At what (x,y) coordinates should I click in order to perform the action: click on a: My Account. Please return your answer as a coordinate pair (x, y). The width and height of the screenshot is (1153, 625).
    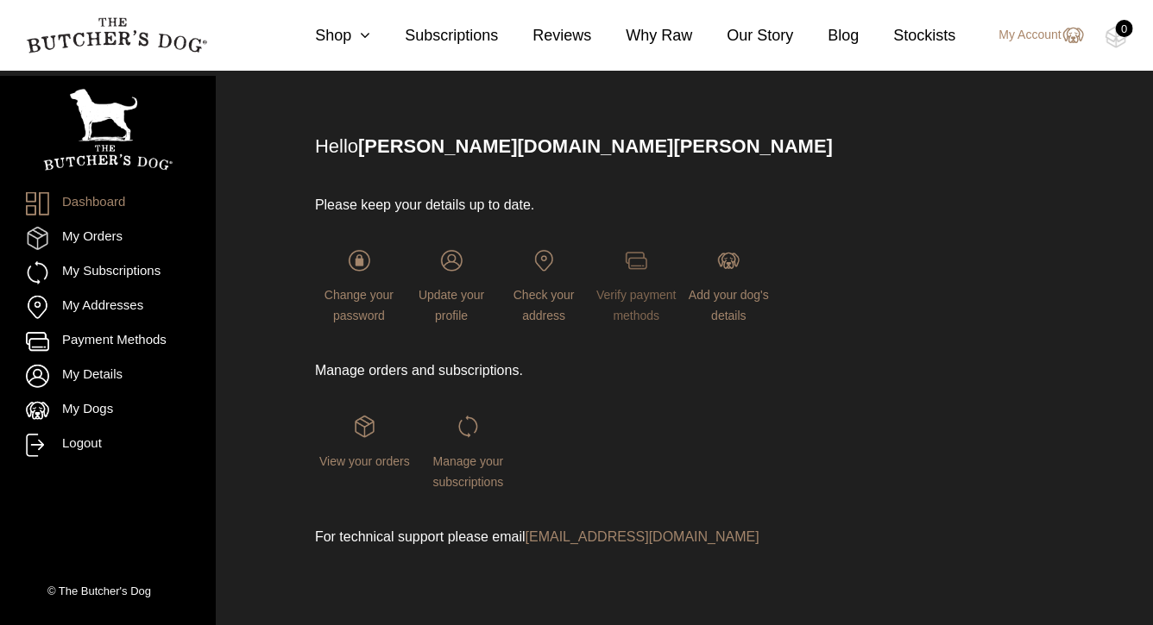
    Looking at the image, I should click on (1033, 35).